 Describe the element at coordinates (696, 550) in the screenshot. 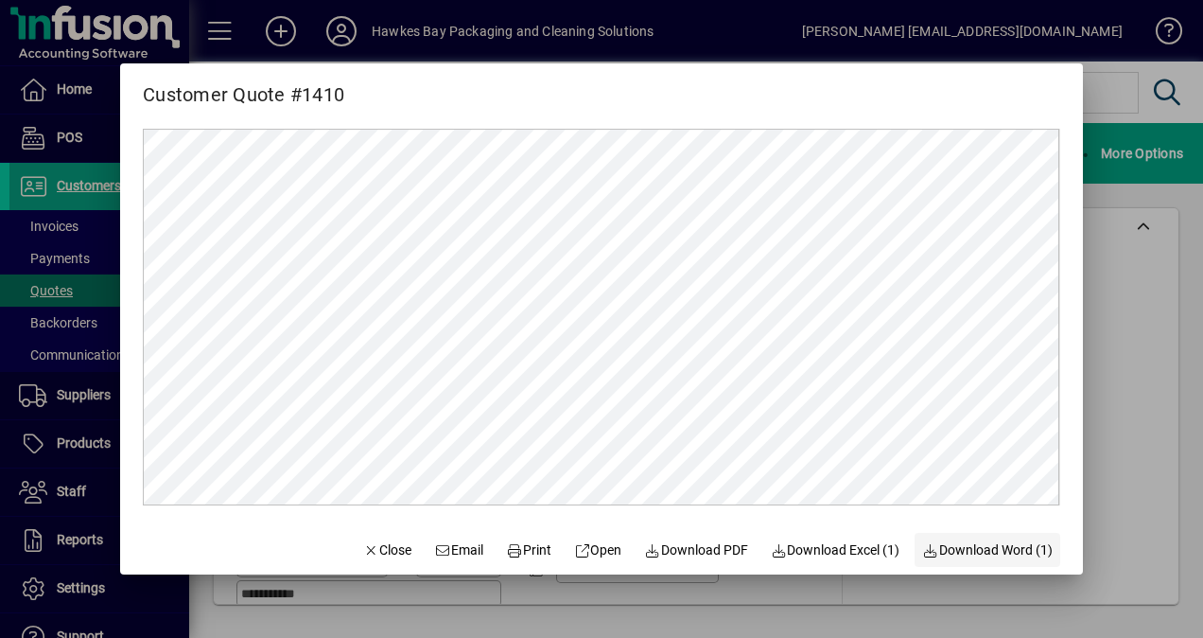

I see `span: Download PDF` at that location.